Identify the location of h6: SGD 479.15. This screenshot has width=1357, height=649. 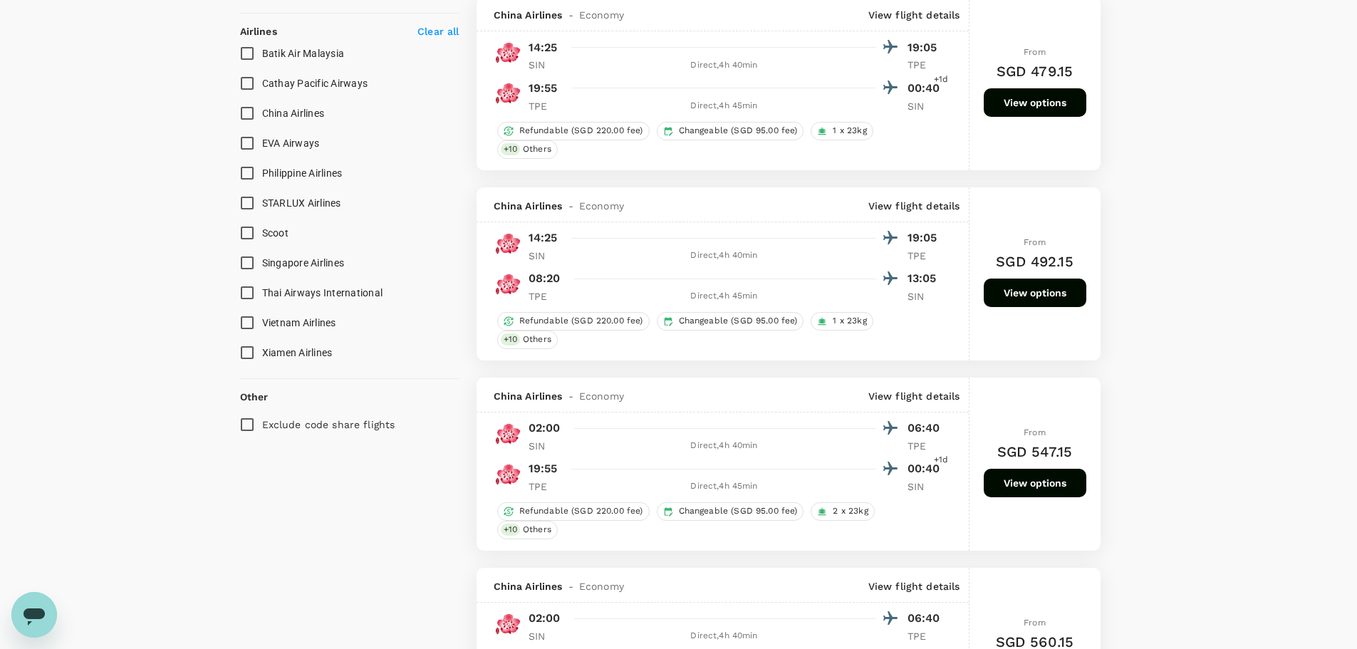
(1035, 71).